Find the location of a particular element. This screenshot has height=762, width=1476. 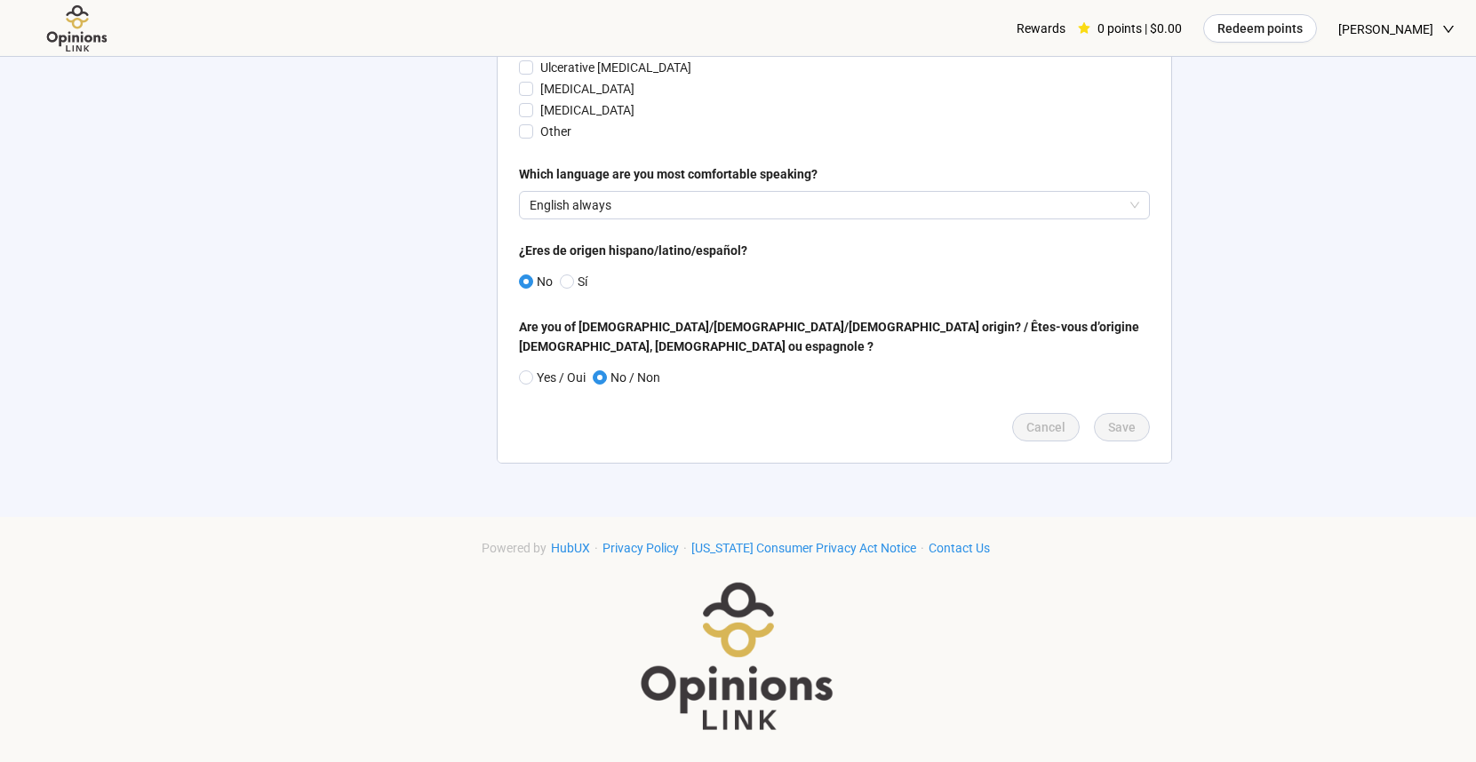

p: Sí is located at coordinates (582, 282).